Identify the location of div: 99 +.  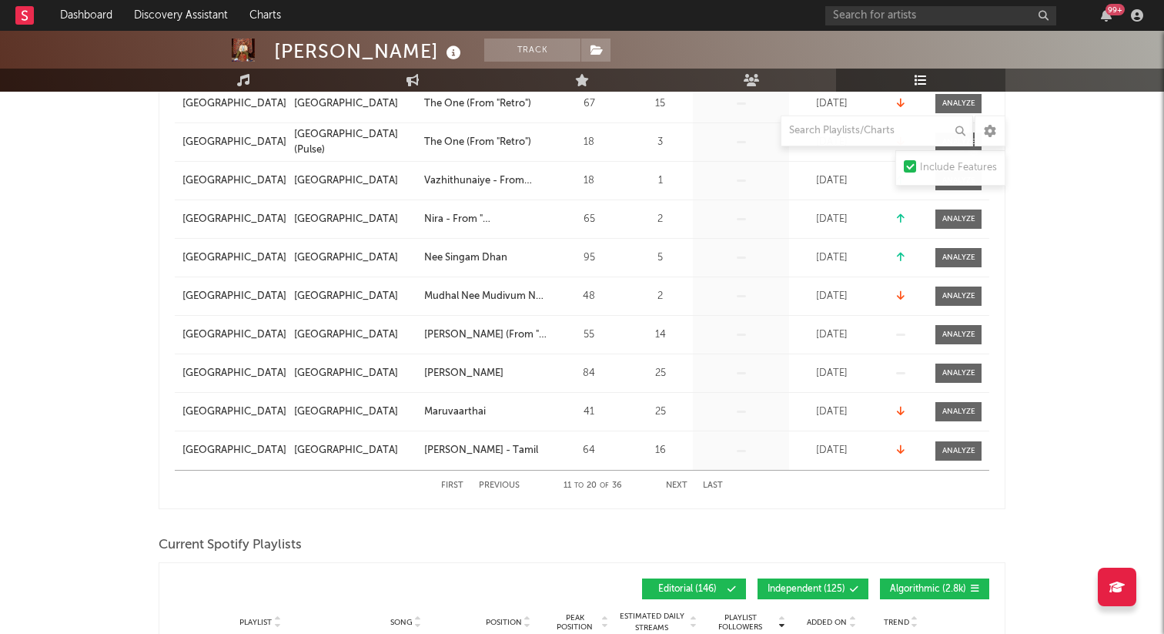
(1115, 9).